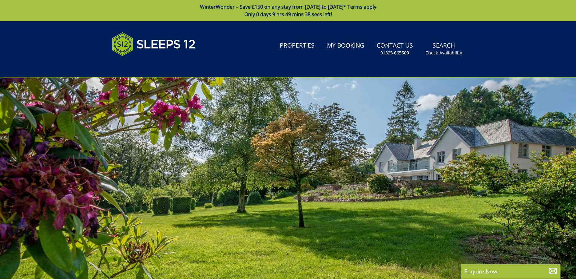 This screenshot has height=279, width=576. Describe the element at coordinates (288, 14) in the screenshot. I see `span: Only 0 days 9 hrs 49 mins 38 secs left!` at that location.